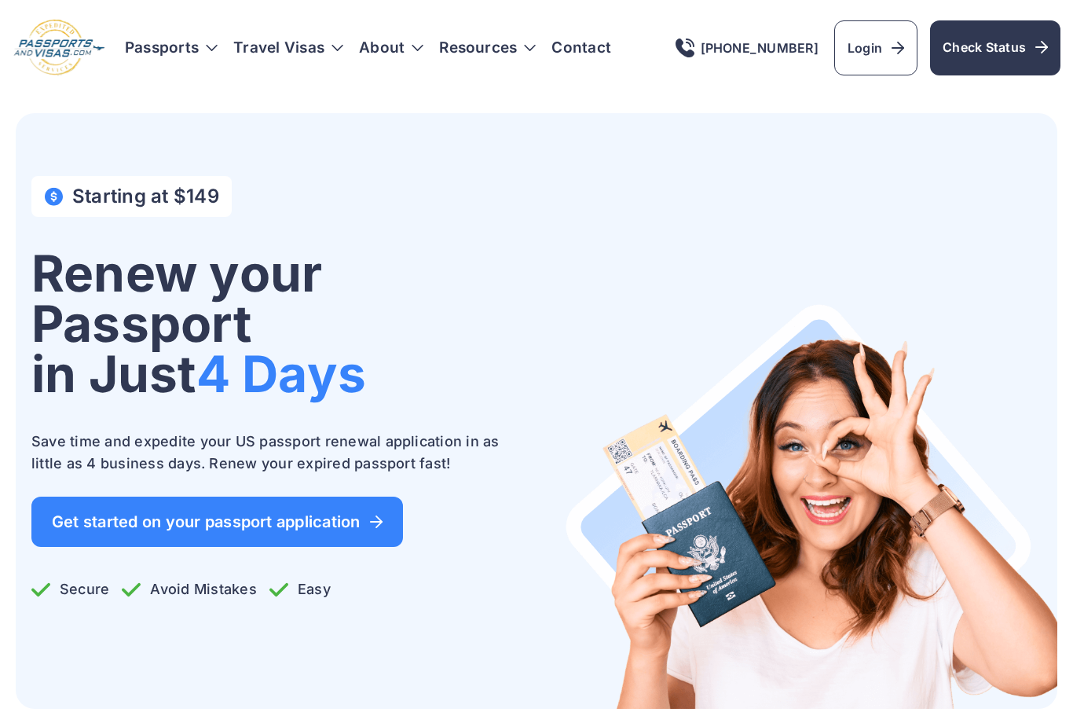  Describe the element at coordinates (281, 373) in the screenshot. I see `span: 4 Days` at that location.